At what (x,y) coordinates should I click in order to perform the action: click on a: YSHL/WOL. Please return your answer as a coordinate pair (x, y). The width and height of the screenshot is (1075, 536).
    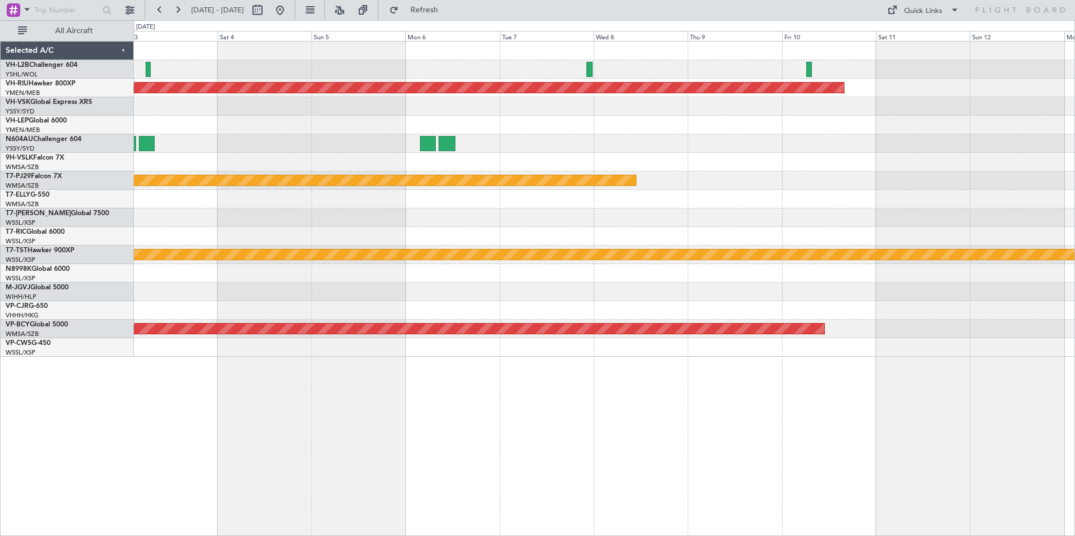
    Looking at the image, I should click on (21, 74).